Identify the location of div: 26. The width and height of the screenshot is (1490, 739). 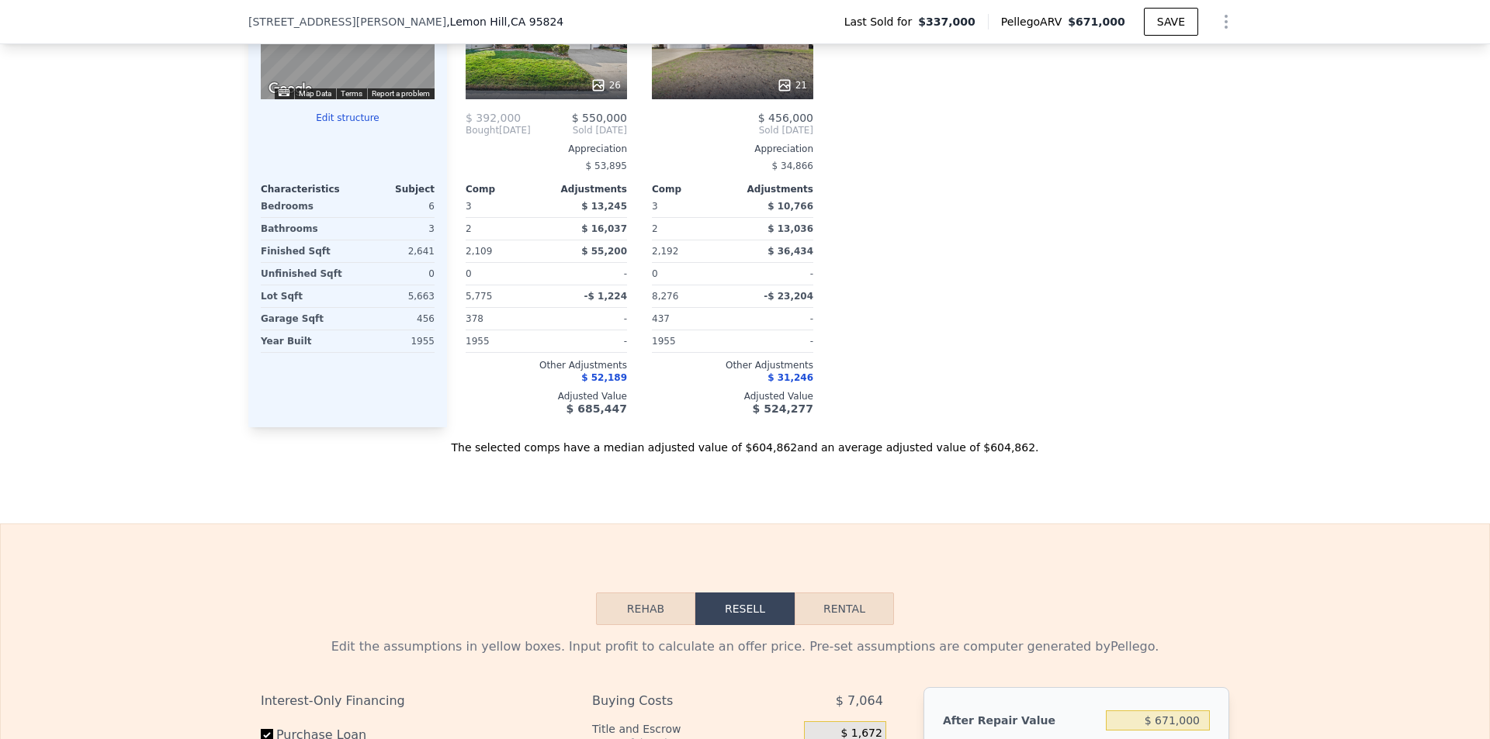
(605, 85).